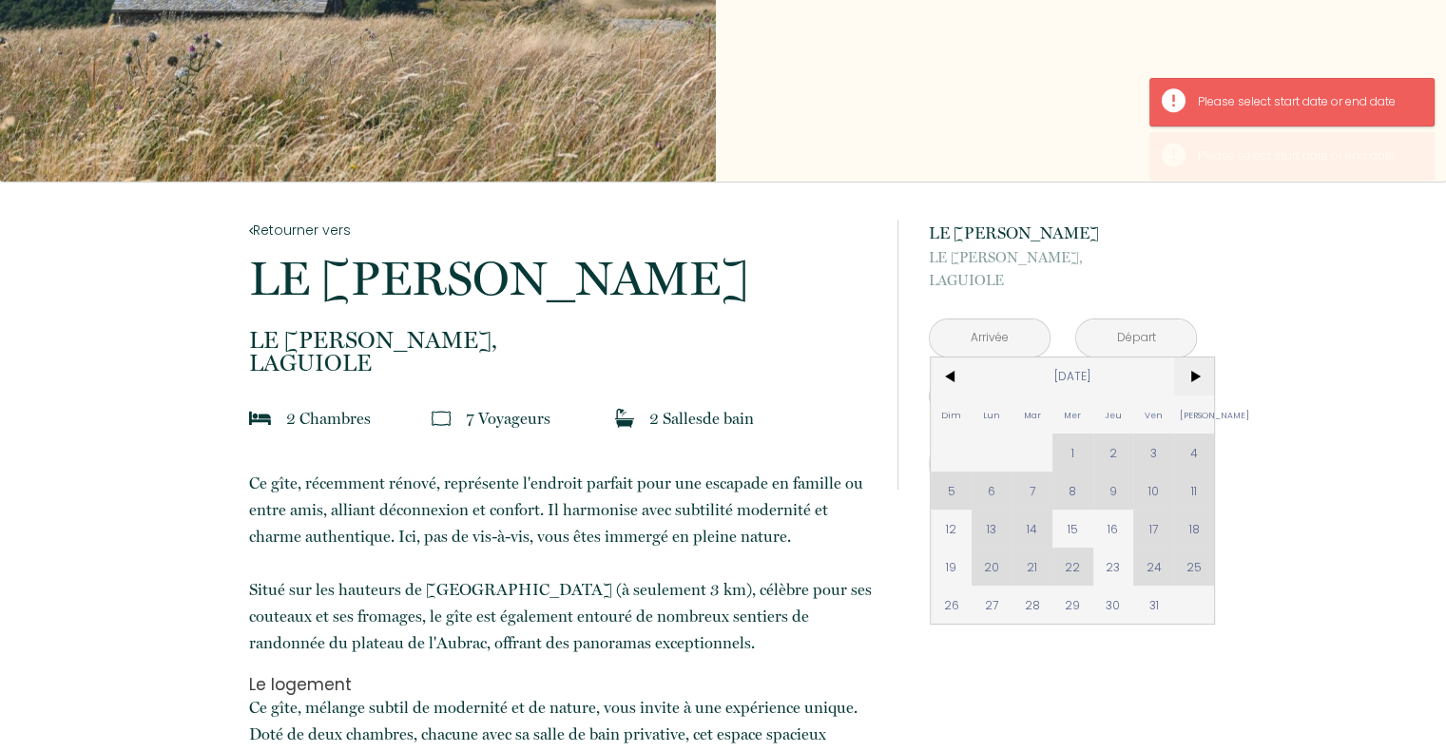  What do you see at coordinates (951, 414) in the screenshot?
I see `span: Dim` at bounding box center [951, 414].